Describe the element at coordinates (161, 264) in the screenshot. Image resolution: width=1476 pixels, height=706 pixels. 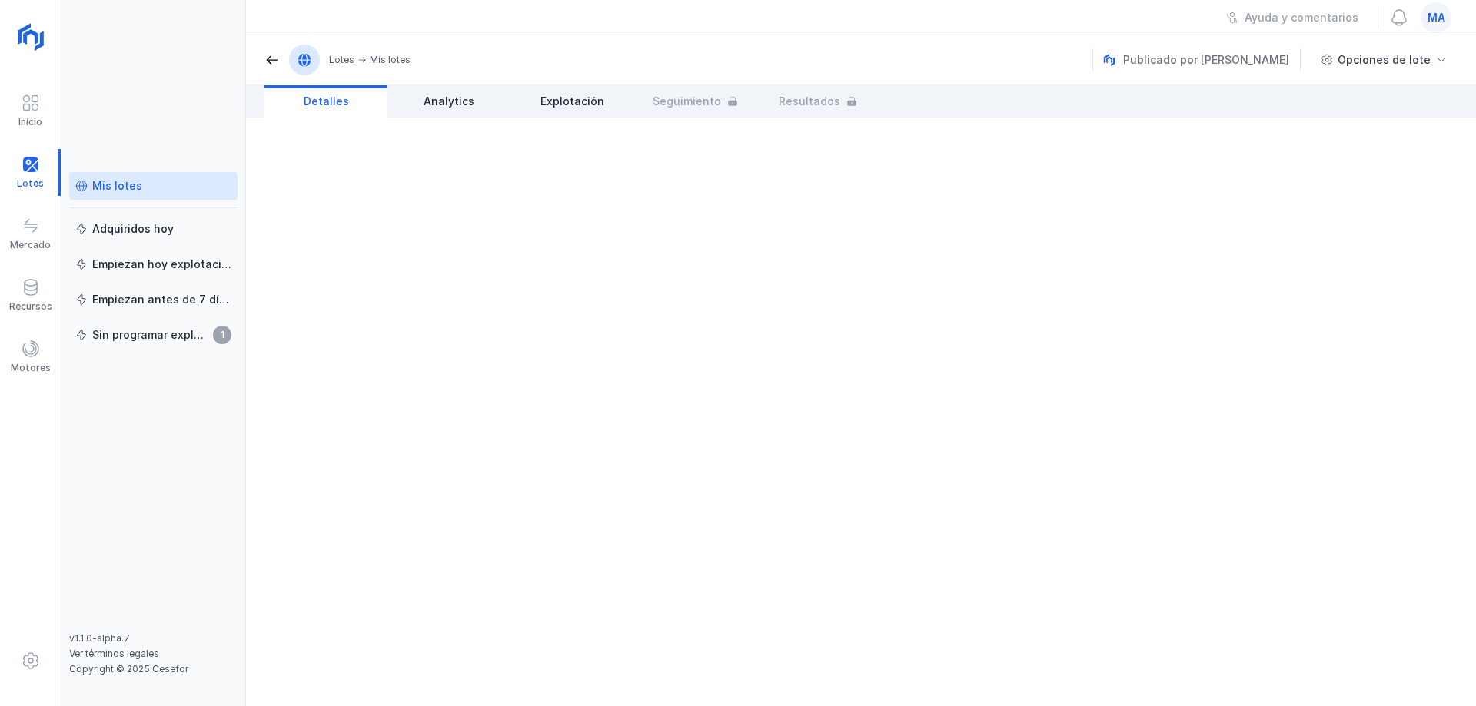
I see `div: Empiezan hoy explotación` at that location.